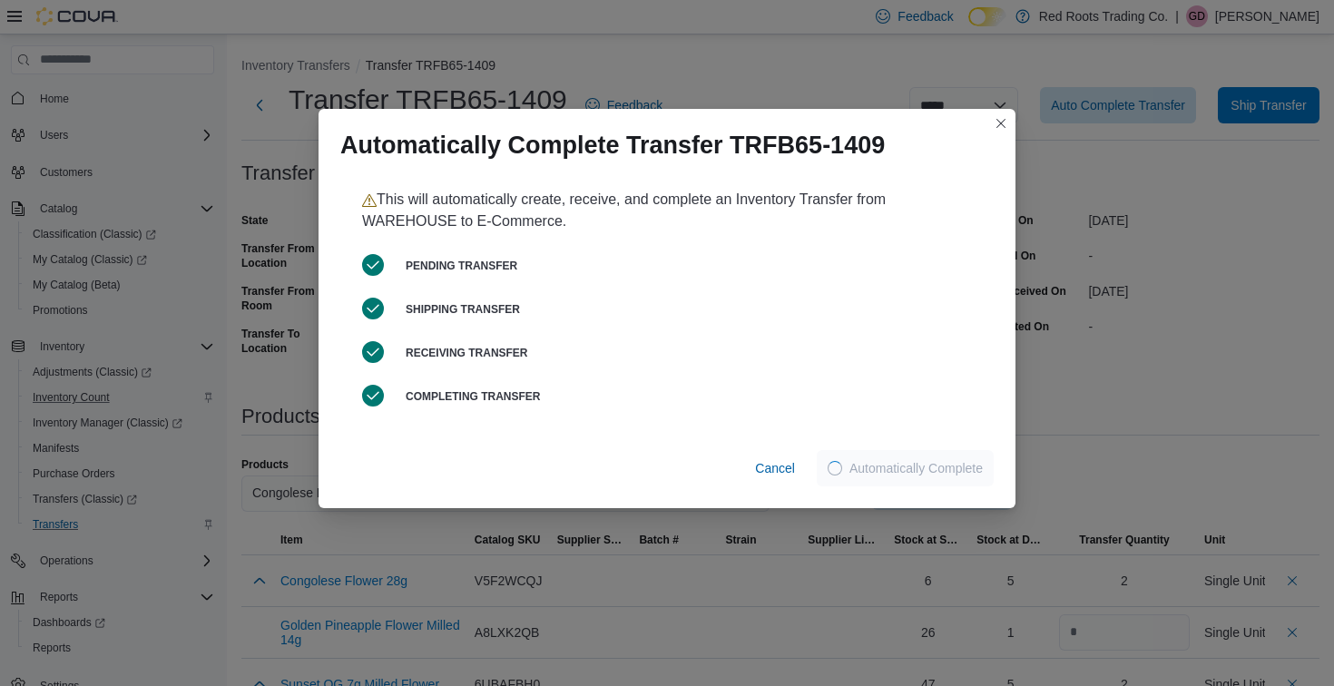 The image size is (1334, 686). What do you see at coordinates (775, 468) in the screenshot?
I see `span: Cancel` at bounding box center [775, 468].